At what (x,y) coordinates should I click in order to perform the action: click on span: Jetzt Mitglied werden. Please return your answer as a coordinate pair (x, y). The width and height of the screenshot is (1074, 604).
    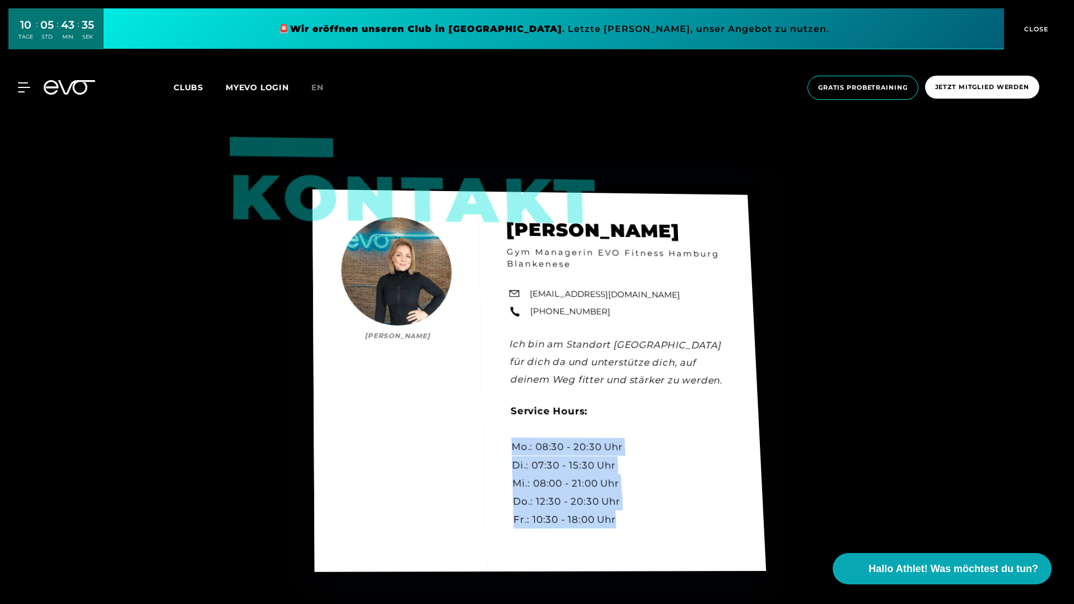
    Looking at the image, I should click on (983, 87).